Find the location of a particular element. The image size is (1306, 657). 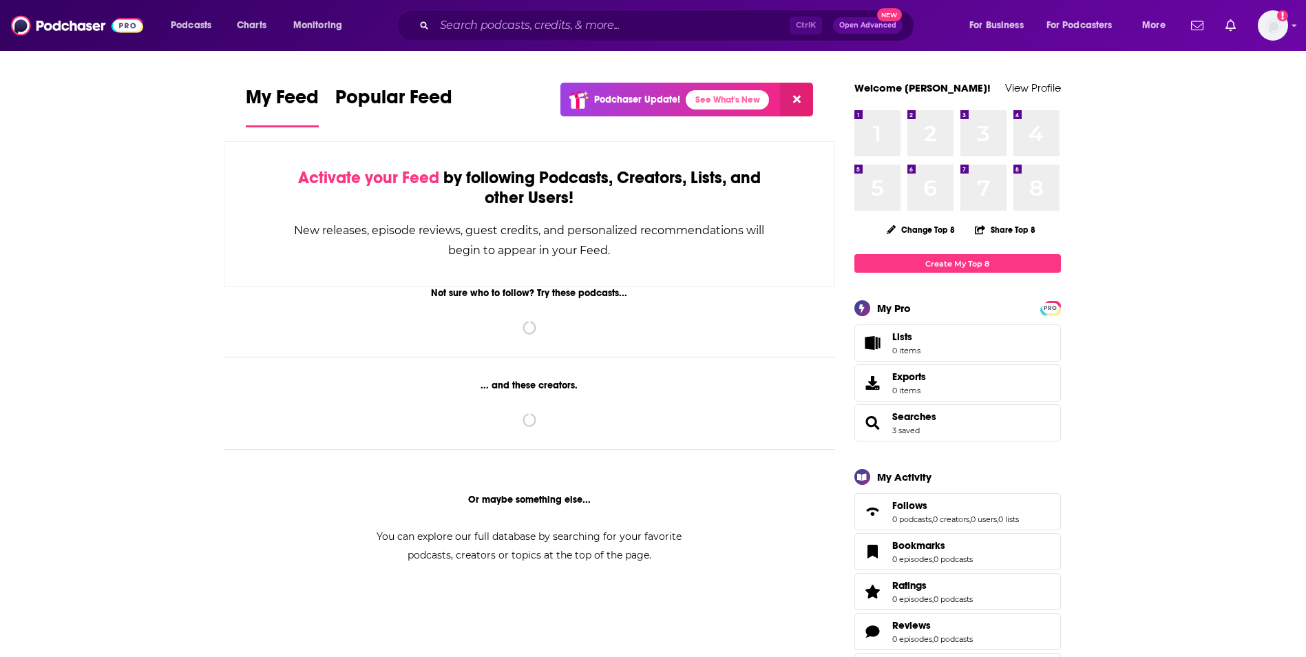

div: ... and these creators. is located at coordinates (529, 385).